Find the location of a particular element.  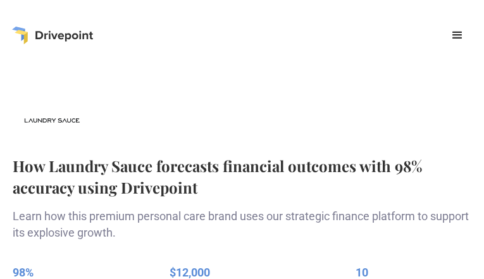

h1: How Laundry Sauce forecasts financial outcomes with 98% accuracy using Drivepoint is located at coordinates (242, 177).